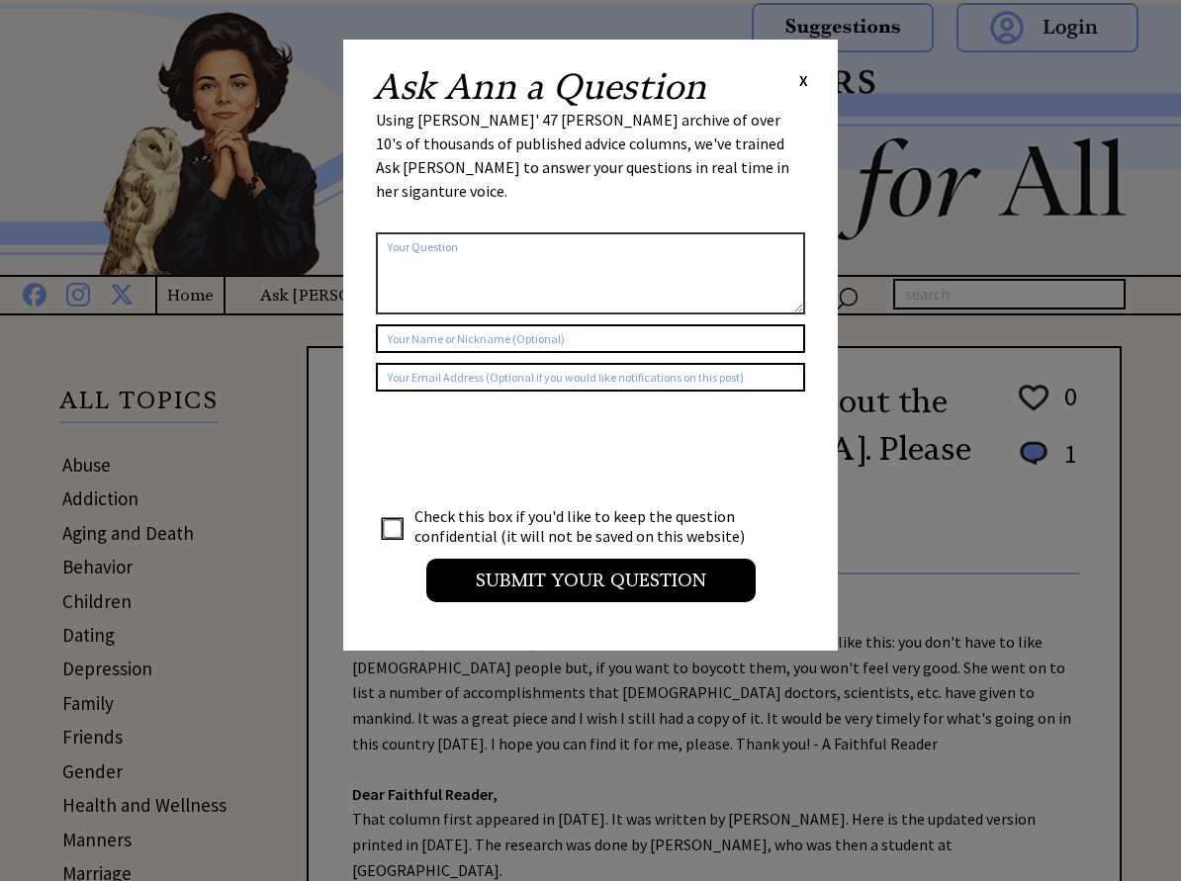  What do you see at coordinates (590, 338) in the screenshot?
I see `input: Your Name or Nickname (Optional)` at bounding box center [590, 338].